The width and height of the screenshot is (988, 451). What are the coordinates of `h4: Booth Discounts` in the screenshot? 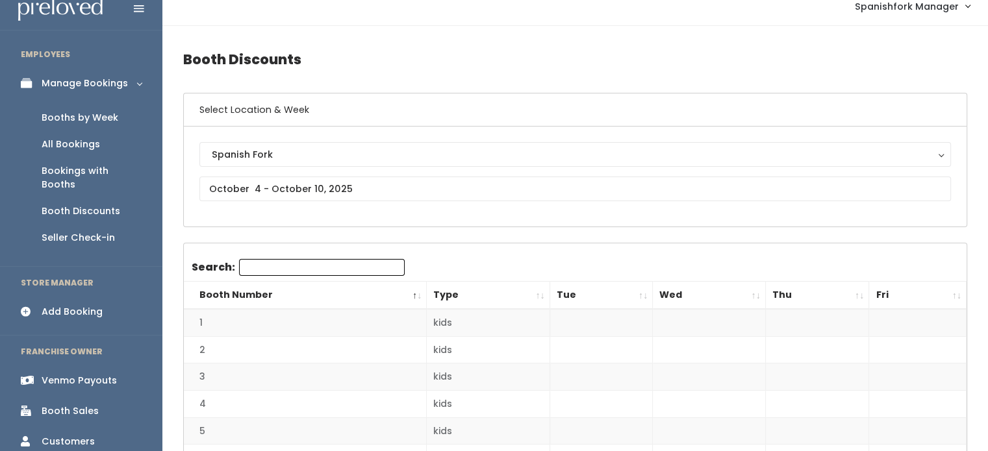 It's located at (575, 59).